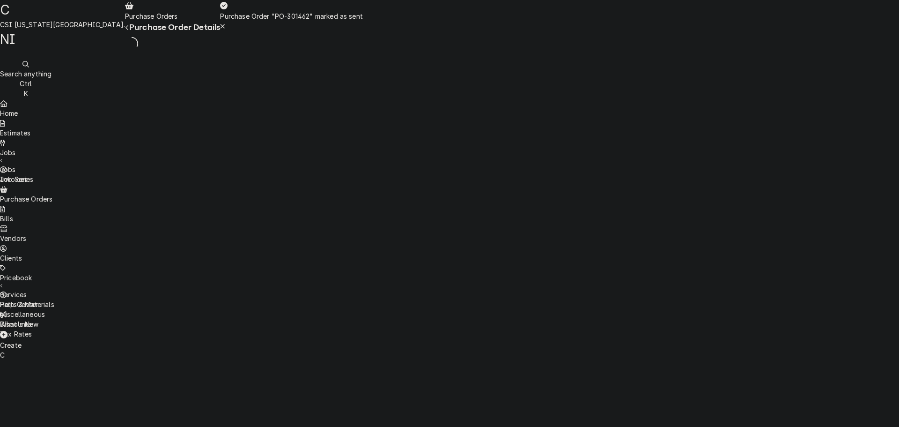 This screenshot has height=427, width=899. What do you see at coordinates (175, 27) in the screenshot?
I see `span: Purchase Order Details` at bounding box center [175, 27].